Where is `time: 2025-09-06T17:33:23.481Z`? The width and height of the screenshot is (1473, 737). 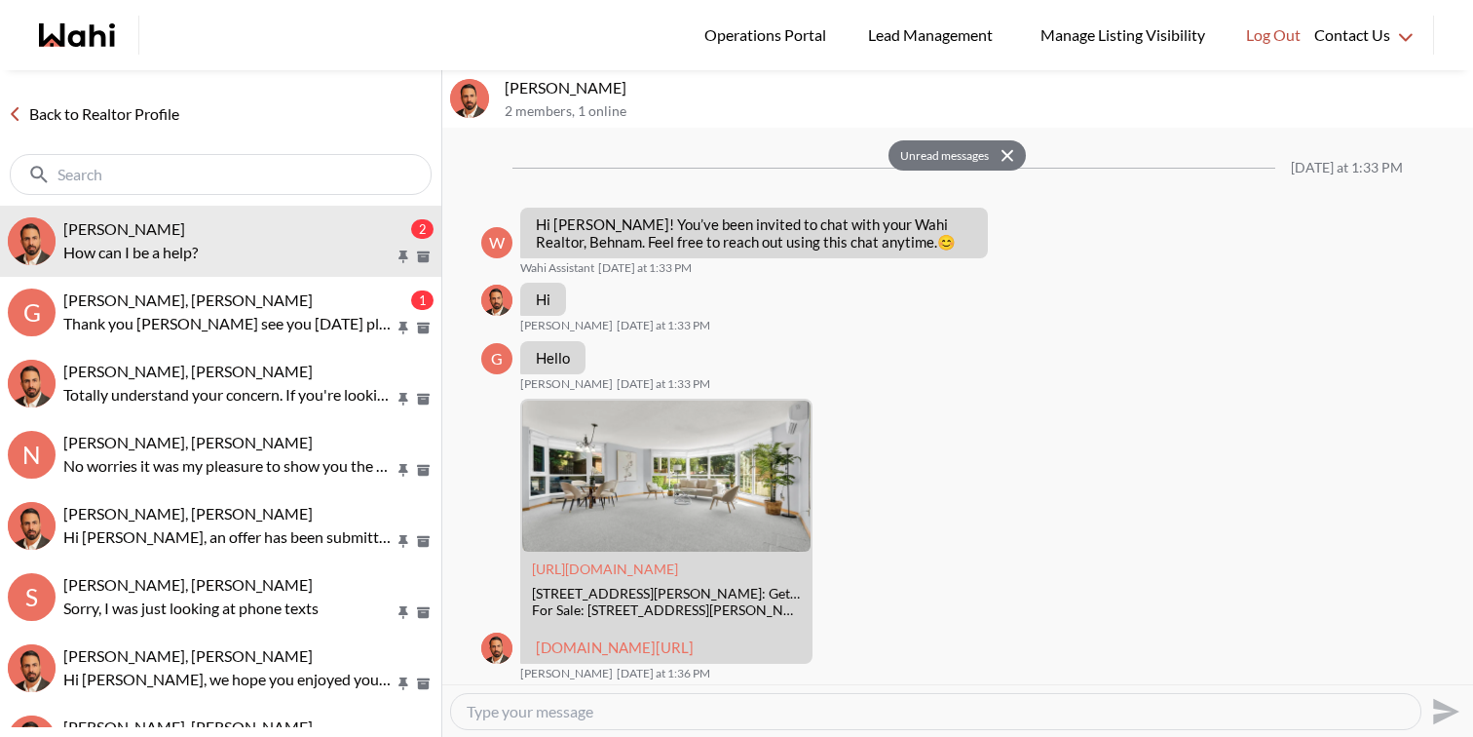
time: 2025-09-06T17:33:23.481Z is located at coordinates (645, 268).